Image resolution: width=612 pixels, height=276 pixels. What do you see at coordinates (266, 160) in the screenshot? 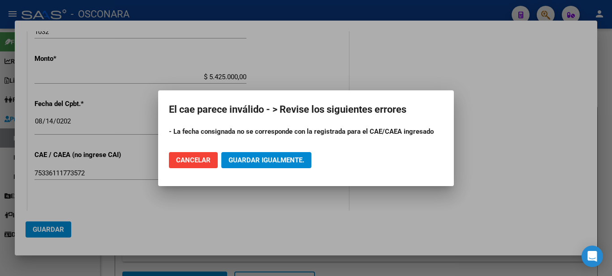
I see `button: Guardar igualmente.` at bounding box center [266, 160].